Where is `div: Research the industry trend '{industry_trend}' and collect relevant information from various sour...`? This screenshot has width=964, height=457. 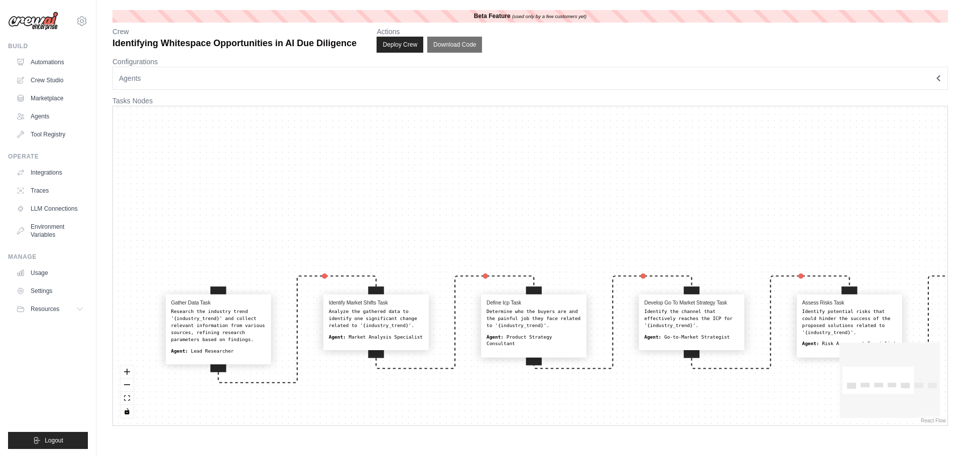 div: Research the industry trend '{industry_trend}' and collect relevant information from various sour... is located at coordinates (218, 326).